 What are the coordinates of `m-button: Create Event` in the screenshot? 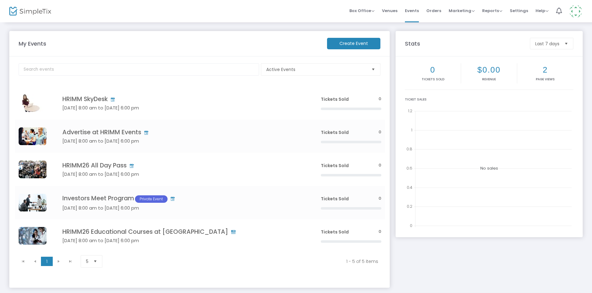 It's located at (354, 43).